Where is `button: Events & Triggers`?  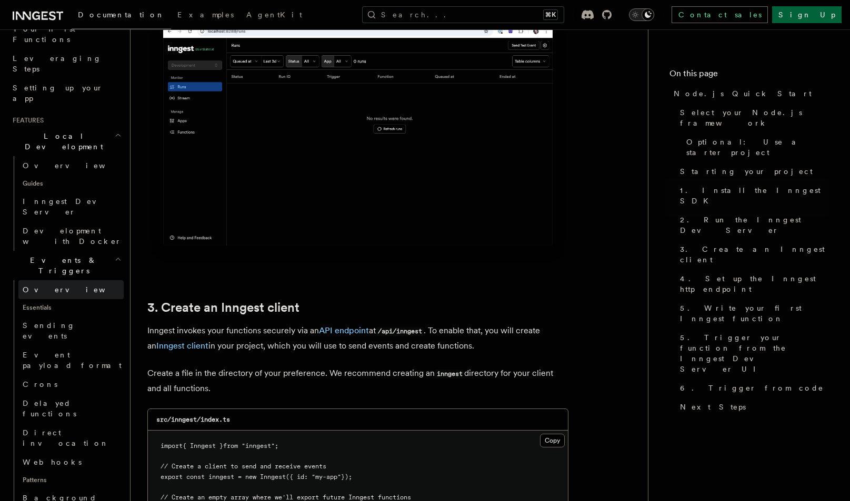 button: Events & Triggers is located at coordinates (66, 266).